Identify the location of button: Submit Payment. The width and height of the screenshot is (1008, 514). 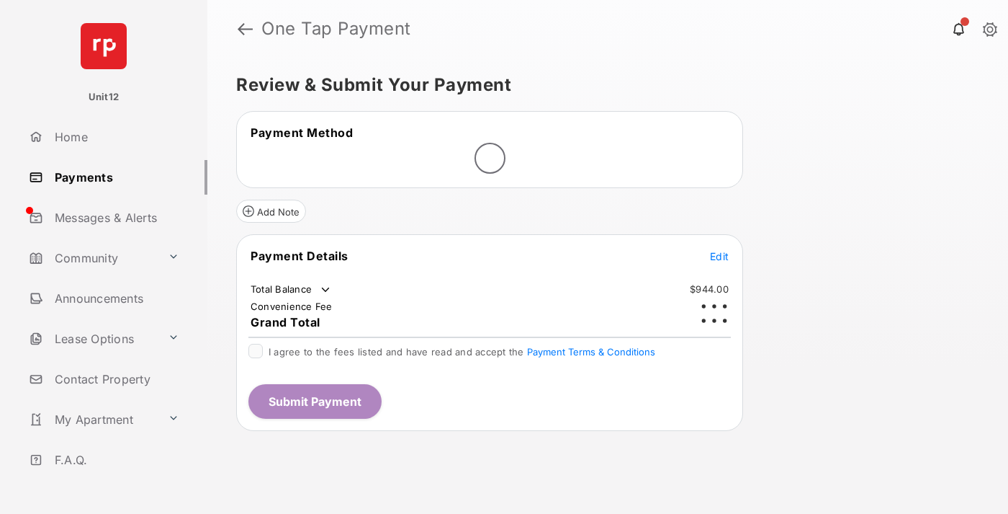
(315, 401).